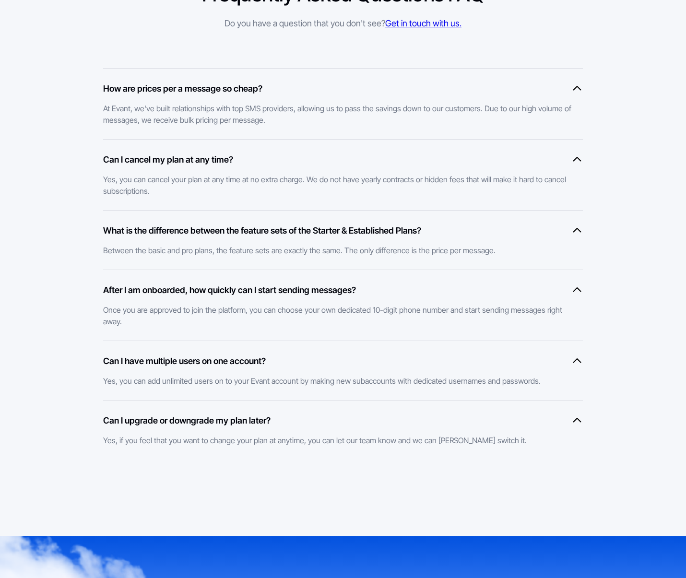 Image resolution: width=686 pixels, height=578 pixels. Describe the element at coordinates (168, 159) in the screenshot. I see `h6: Can I cancel my plan at any time?` at that location.